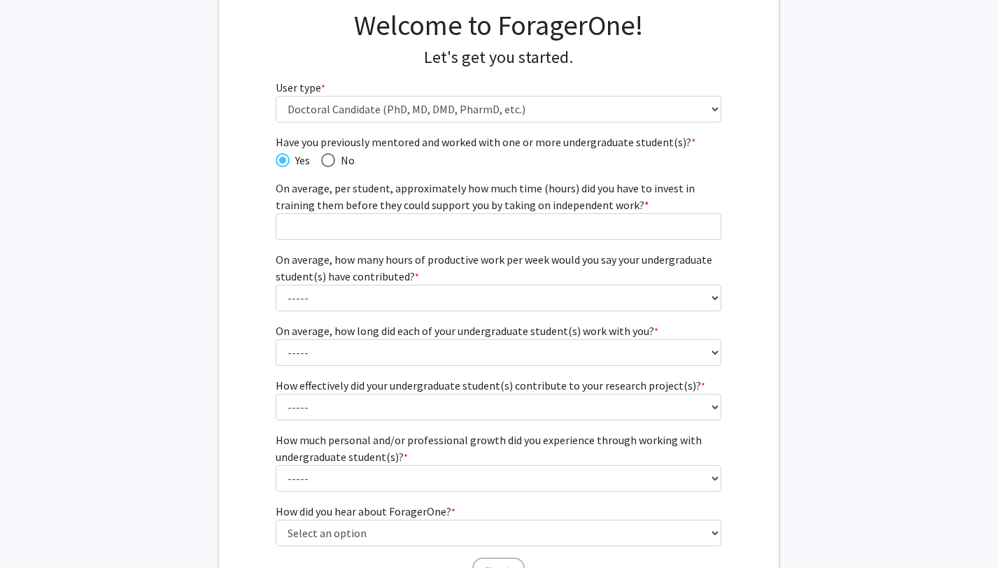  I want to click on span: No, so click(345, 160).